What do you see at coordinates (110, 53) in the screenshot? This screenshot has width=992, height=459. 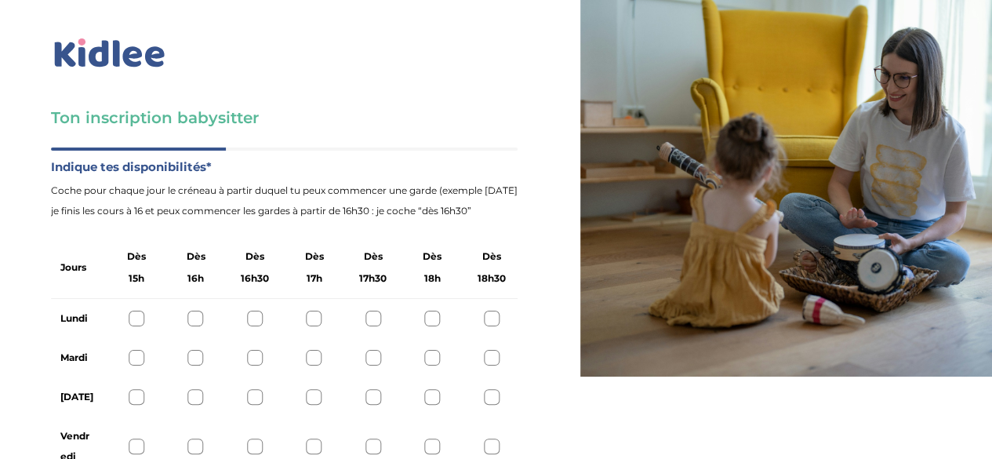 I see `img: logo_kidlee_bleu` at bounding box center [110, 53].